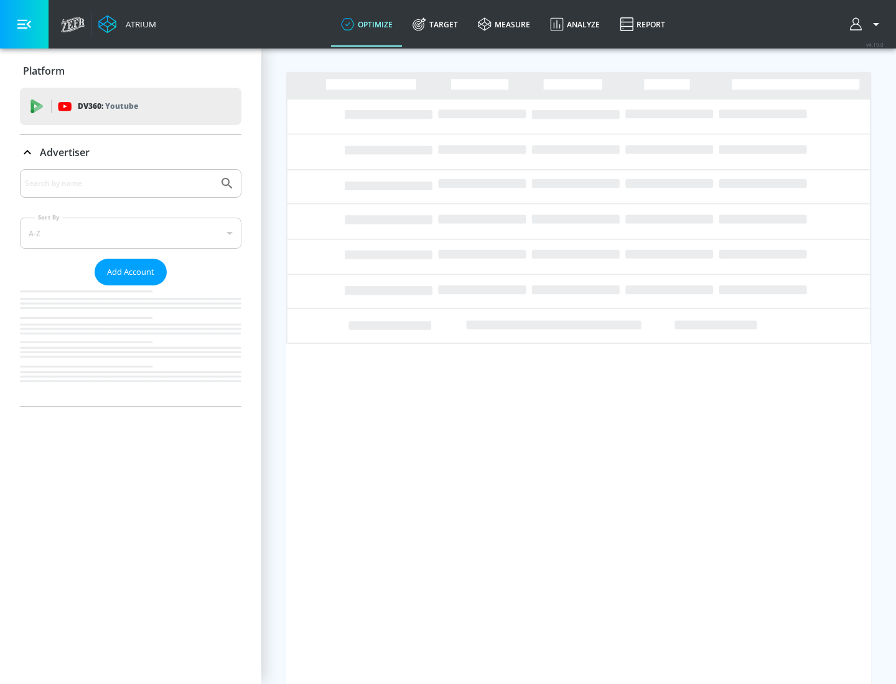  Describe the element at coordinates (131, 71) in the screenshot. I see `div: Platform` at that location.